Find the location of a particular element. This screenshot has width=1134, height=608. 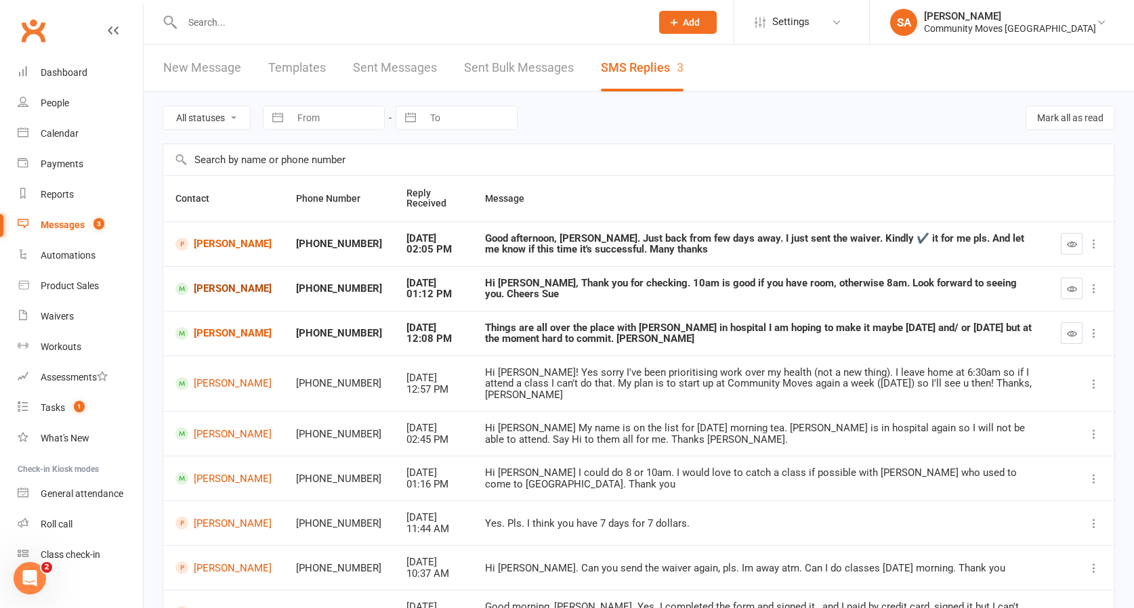

a: What's New is located at coordinates (80, 438).